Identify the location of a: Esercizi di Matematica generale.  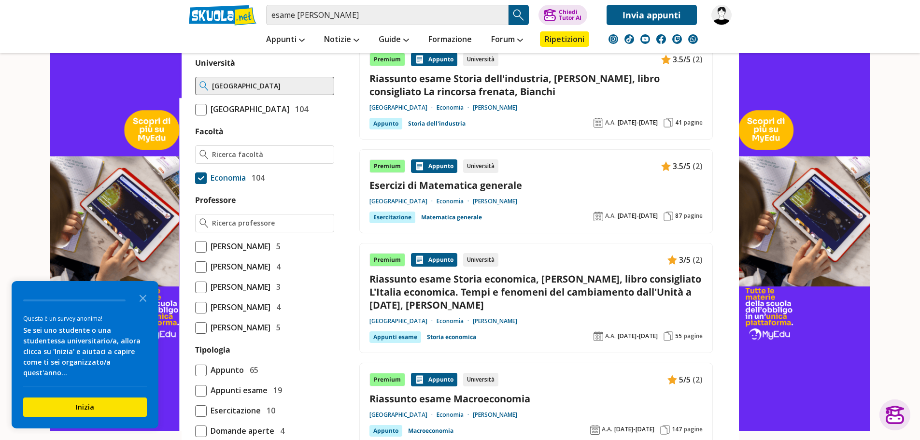
(536, 185).